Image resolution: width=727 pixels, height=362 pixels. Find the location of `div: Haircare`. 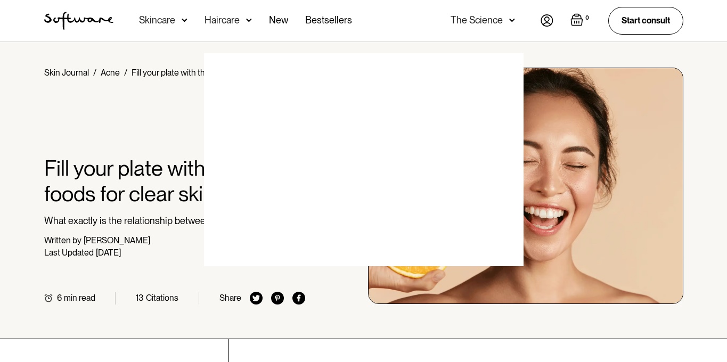

div: Haircare is located at coordinates (222, 20).